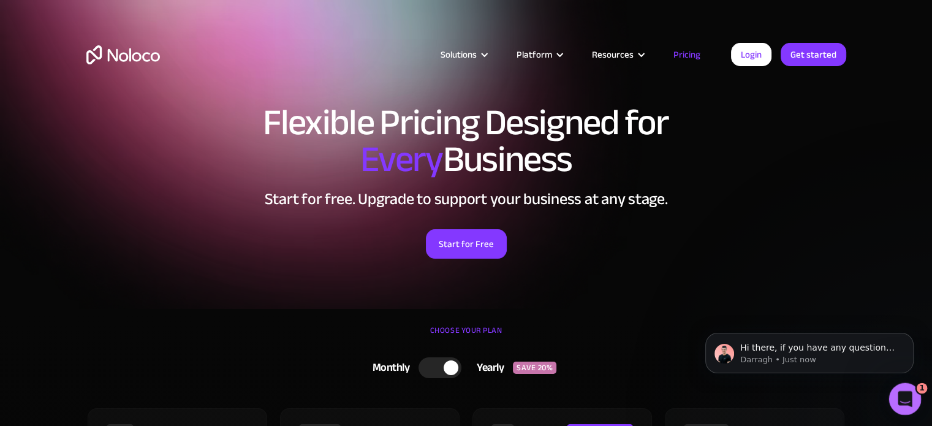 This screenshot has width=932, height=426. I want to click on h1: Flexible Pricing Designed for Business, so click(467, 141).